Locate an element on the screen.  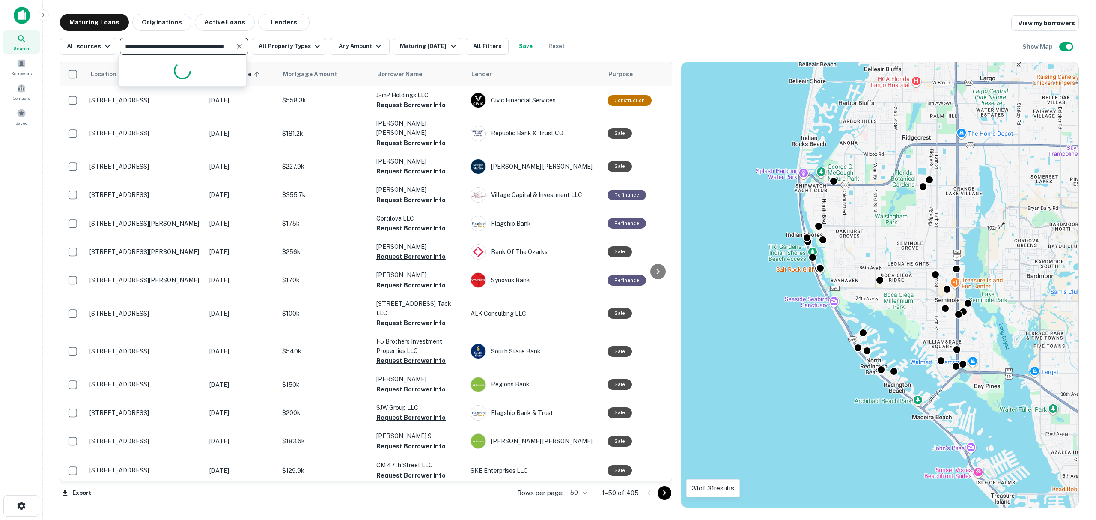
div: Republic Bank & Trust CO is located at coordinates (535, 134).